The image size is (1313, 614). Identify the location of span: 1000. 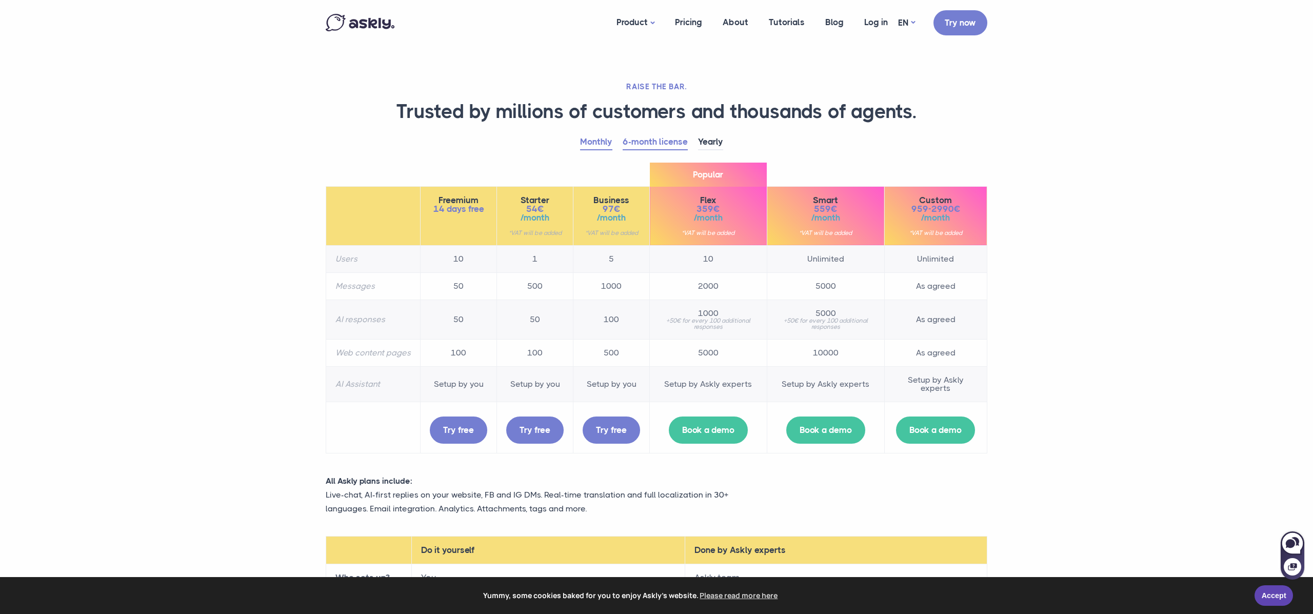
(708, 313).